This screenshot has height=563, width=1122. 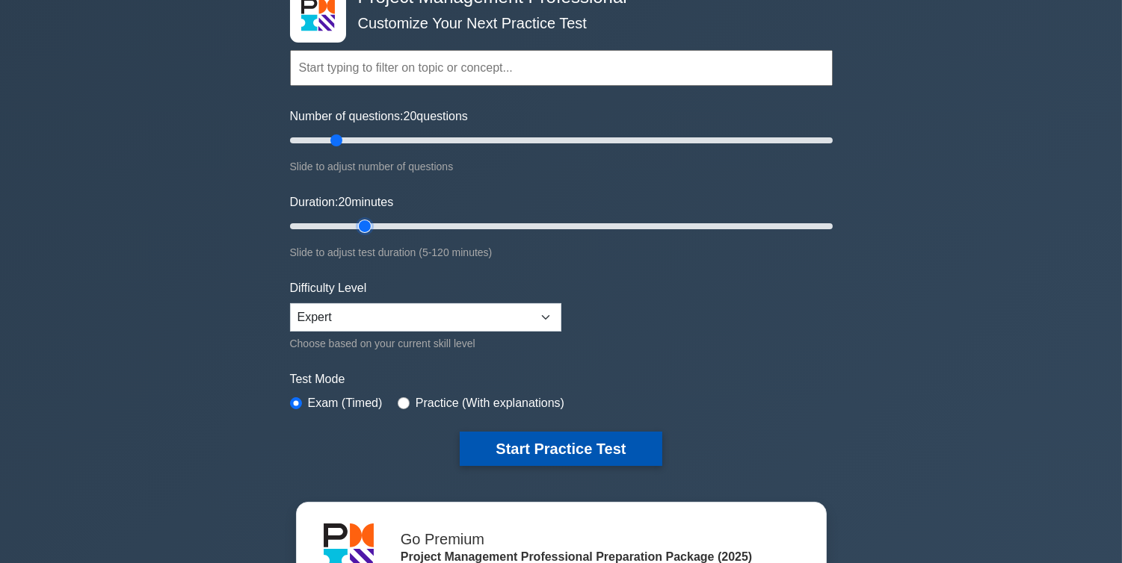 What do you see at coordinates (561, 380) in the screenshot?
I see `label: Test Mode` at bounding box center [561, 380].